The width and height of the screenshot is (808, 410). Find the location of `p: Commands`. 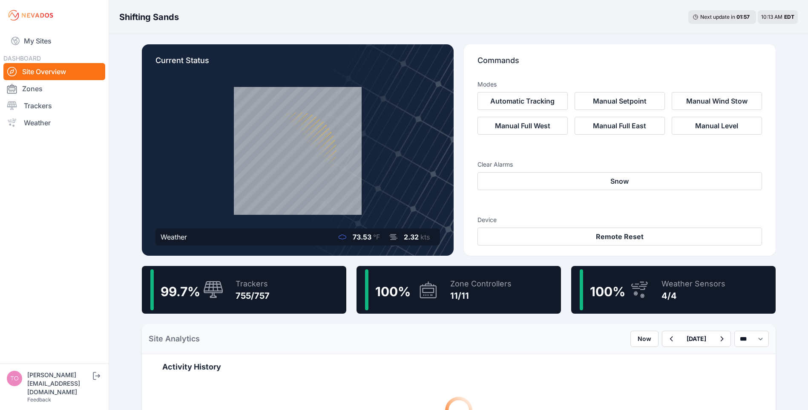

p: Commands is located at coordinates (619, 64).